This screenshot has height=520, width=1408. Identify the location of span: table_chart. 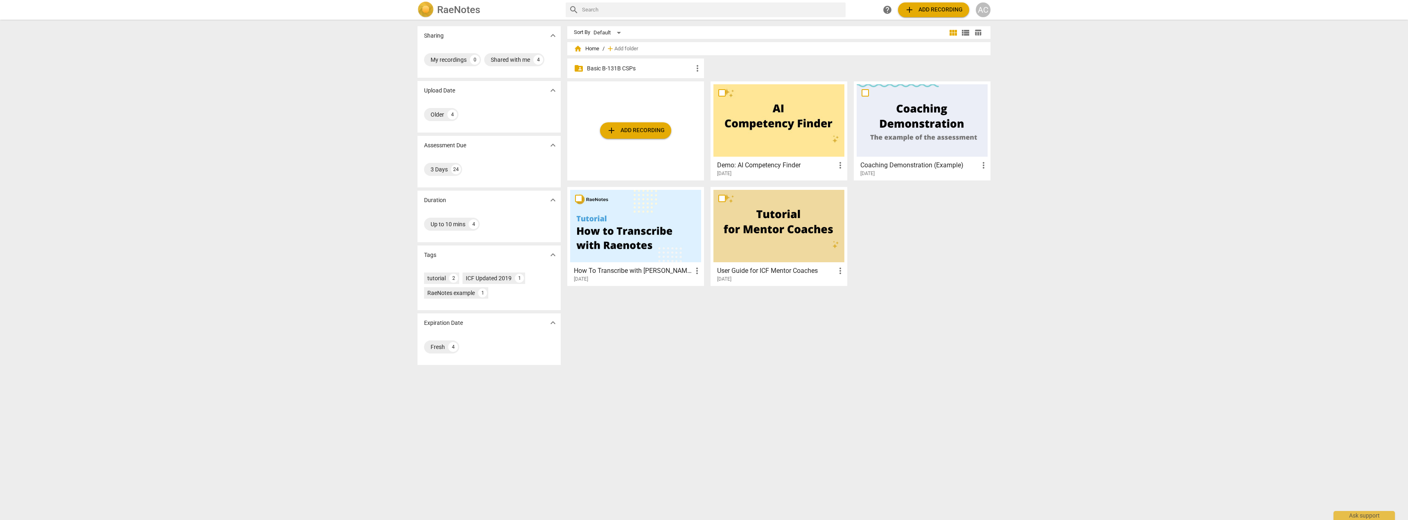
(978, 32).